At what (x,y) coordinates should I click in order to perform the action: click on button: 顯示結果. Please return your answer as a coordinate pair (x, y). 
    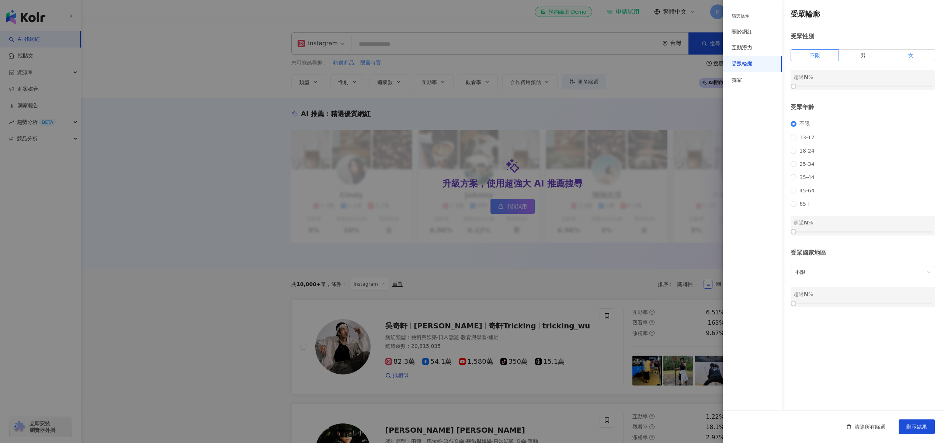
    Looking at the image, I should click on (917, 427).